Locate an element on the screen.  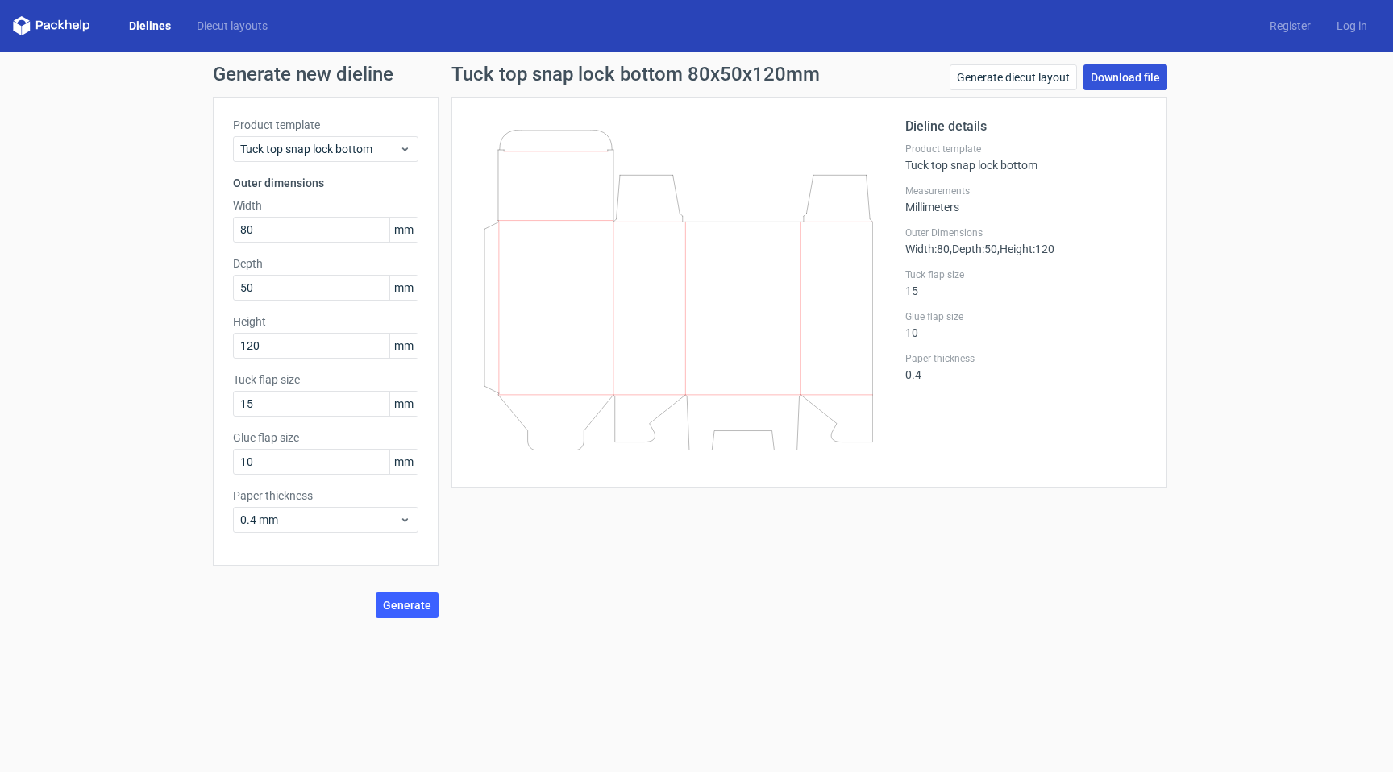
label: Depth is located at coordinates (326, 264).